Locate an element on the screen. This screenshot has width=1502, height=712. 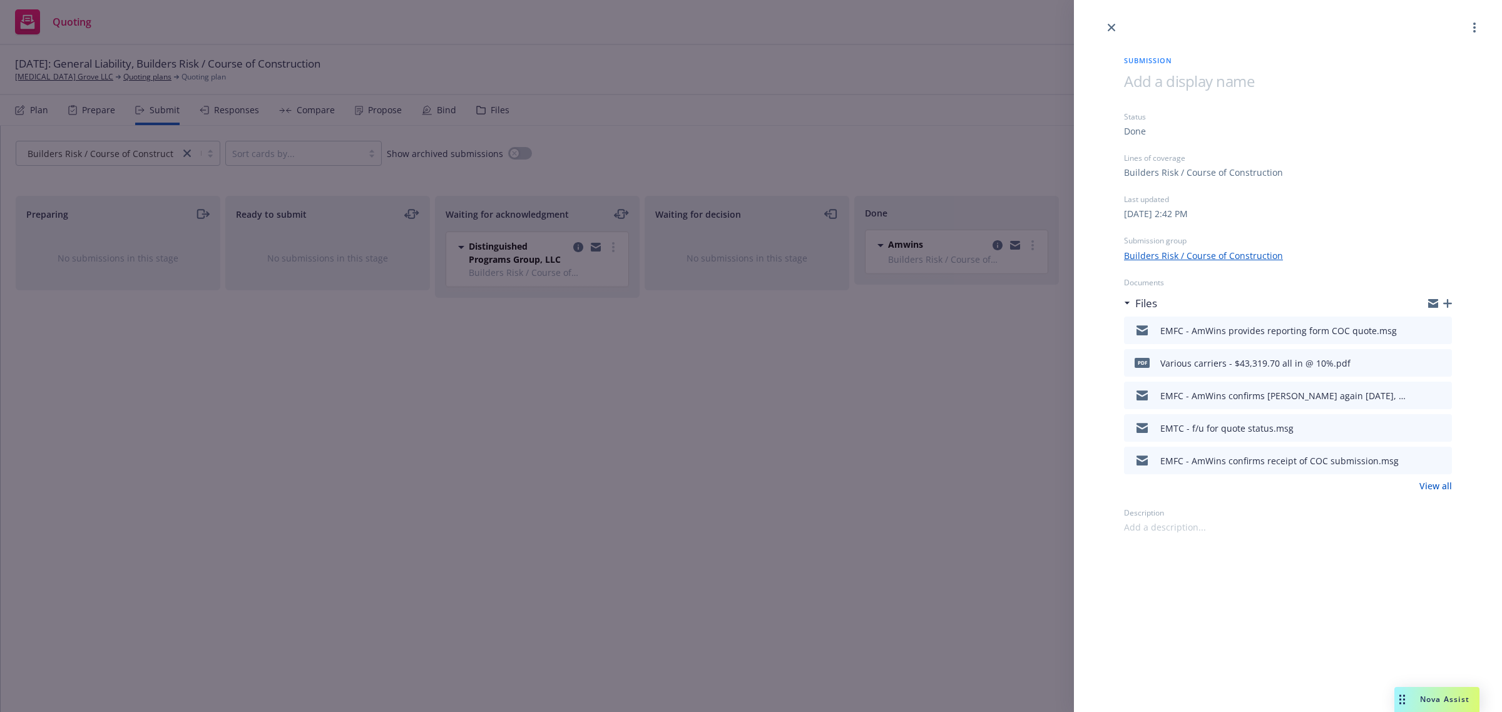
div: Lines of coverage is located at coordinates (1288, 158).